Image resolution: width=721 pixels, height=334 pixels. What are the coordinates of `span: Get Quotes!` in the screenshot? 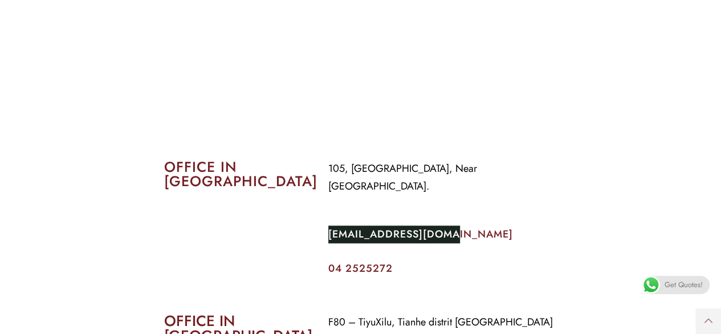 It's located at (684, 285).